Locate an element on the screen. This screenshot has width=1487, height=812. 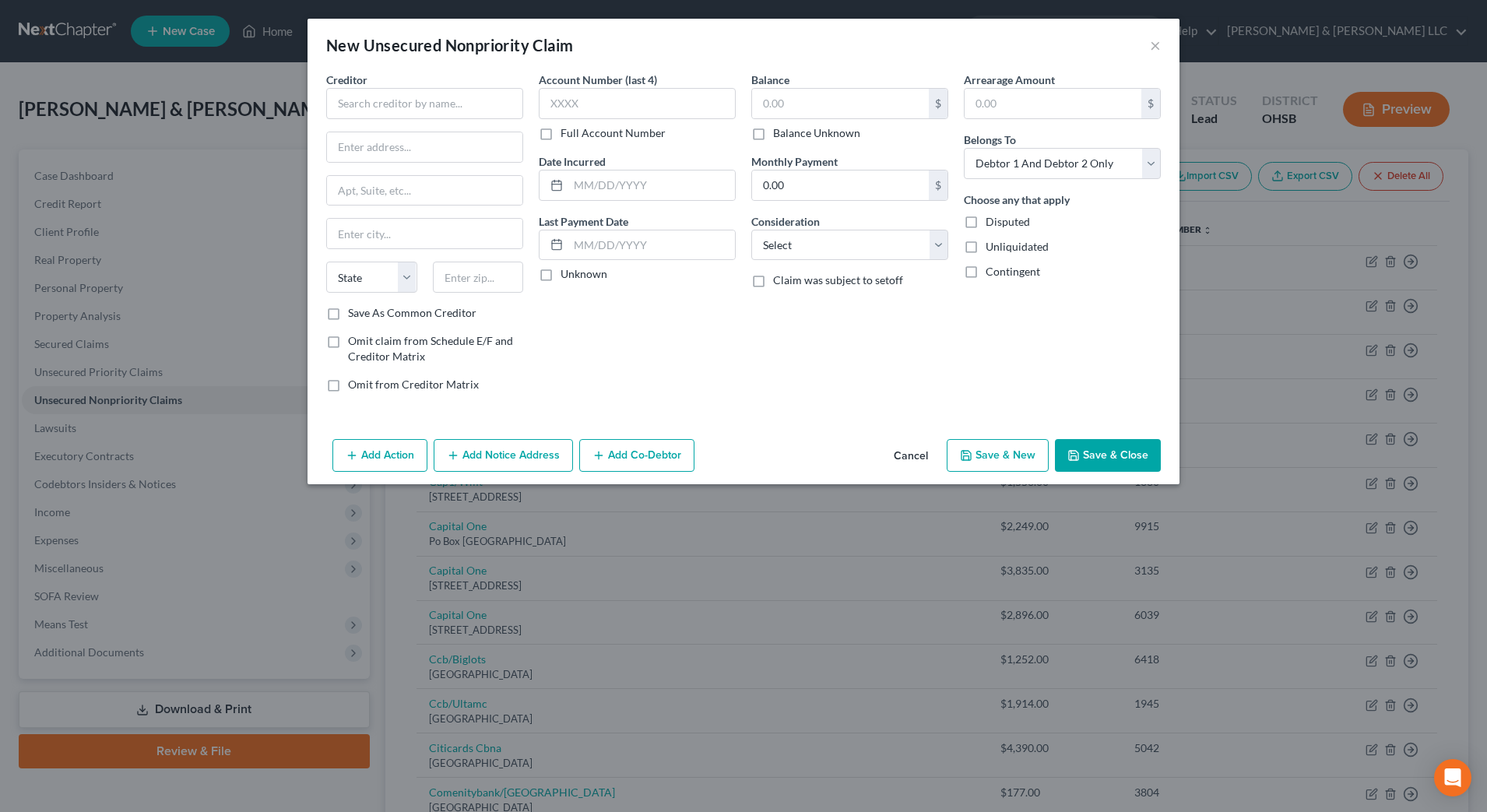
label: Account Number (last 4) is located at coordinates (598, 80).